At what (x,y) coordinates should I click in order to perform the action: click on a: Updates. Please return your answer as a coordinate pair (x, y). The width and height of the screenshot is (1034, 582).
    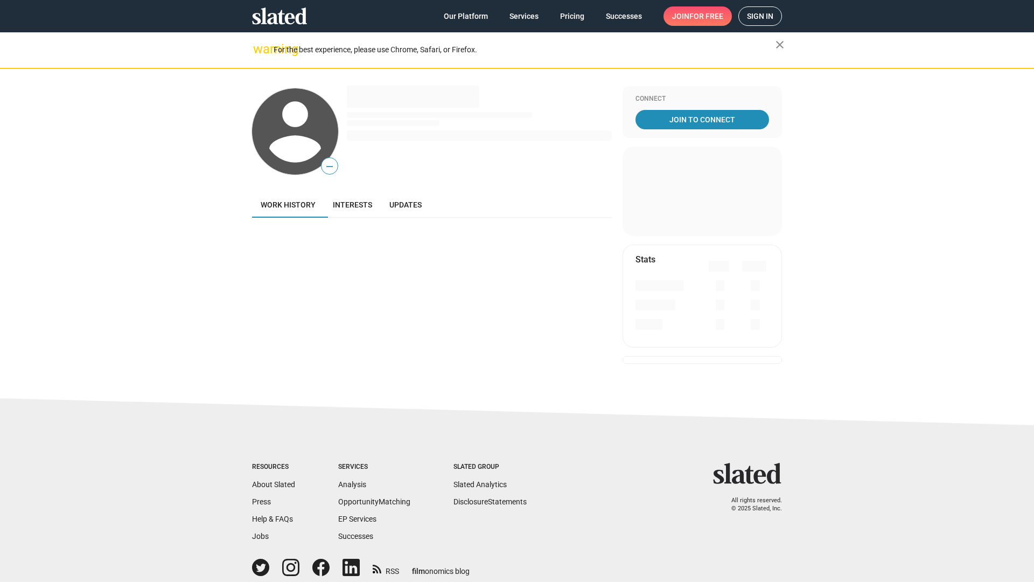
    Looking at the image, I should click on (406, 205).